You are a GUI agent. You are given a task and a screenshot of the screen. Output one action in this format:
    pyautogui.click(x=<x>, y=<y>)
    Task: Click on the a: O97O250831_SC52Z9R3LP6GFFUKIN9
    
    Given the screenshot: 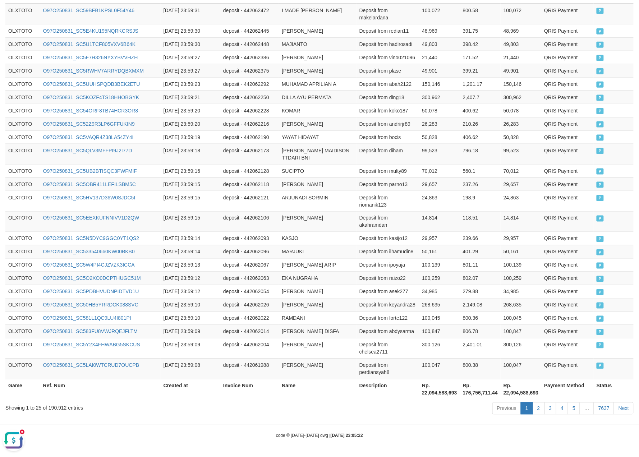 What is the action you would take?
    pyautogui.click(x=89, y=124)
    